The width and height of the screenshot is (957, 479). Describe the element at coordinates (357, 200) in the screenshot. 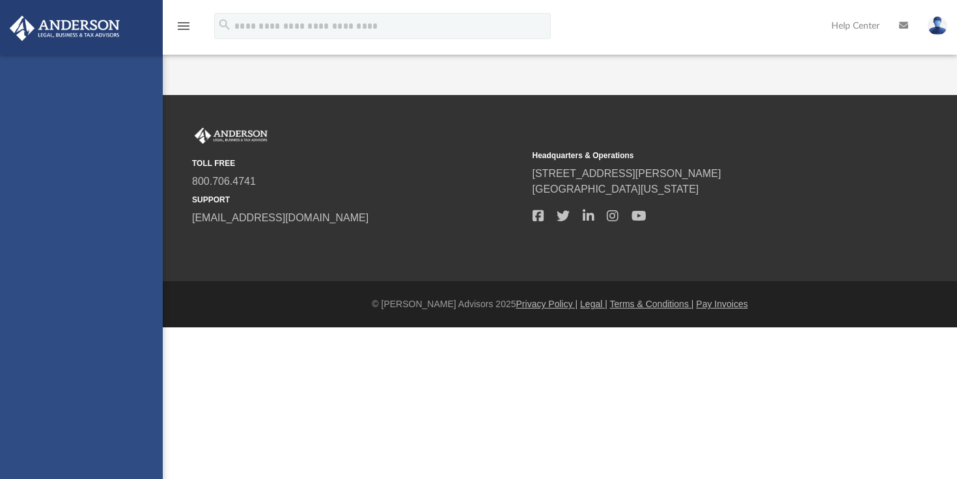

I see `small: SUPPORT` at that location.